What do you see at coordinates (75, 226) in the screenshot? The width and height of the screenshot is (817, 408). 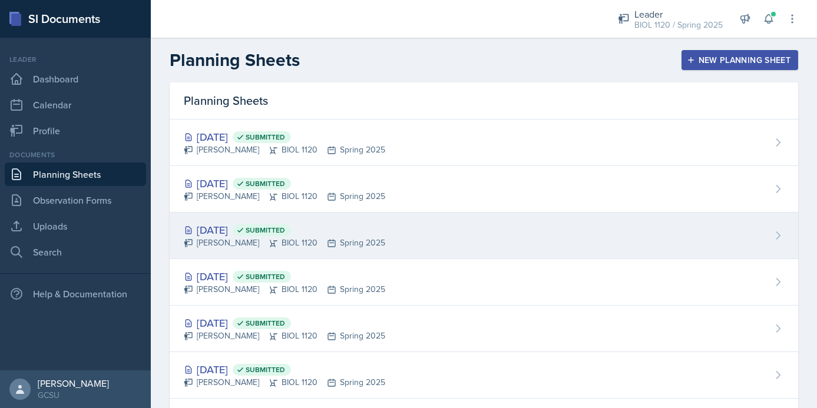 I see `a: Uploads` at bounding box center [75, 226].